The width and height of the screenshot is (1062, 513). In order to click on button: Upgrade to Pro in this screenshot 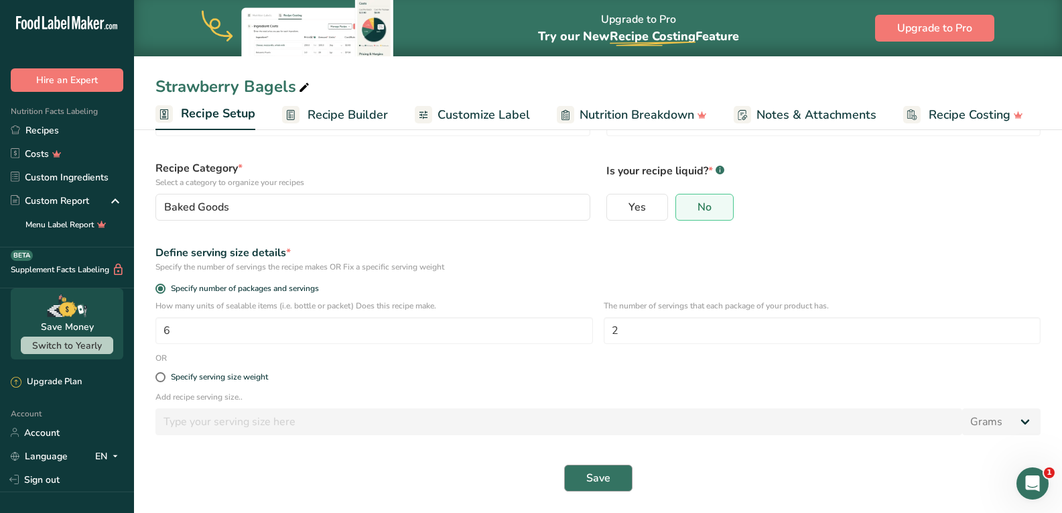, I will do `click(935, 28)`.